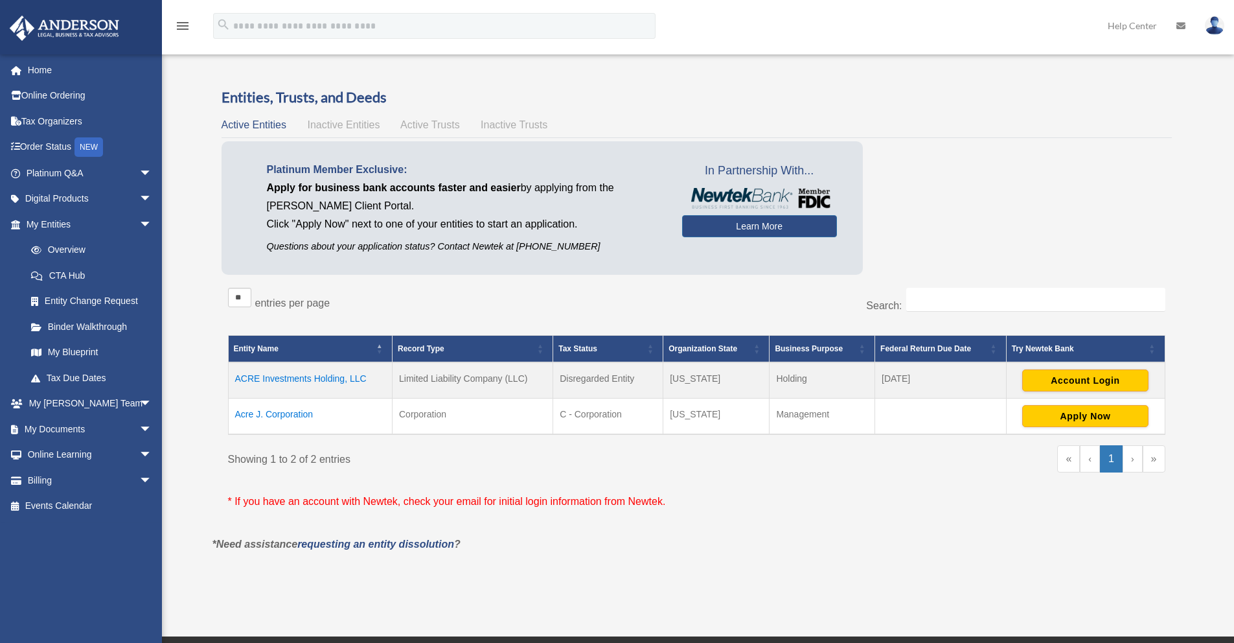 This screenshot has width=1234, height=643. I want to click on a: My Entitiesarrow_drop_down, so click(87, 224).